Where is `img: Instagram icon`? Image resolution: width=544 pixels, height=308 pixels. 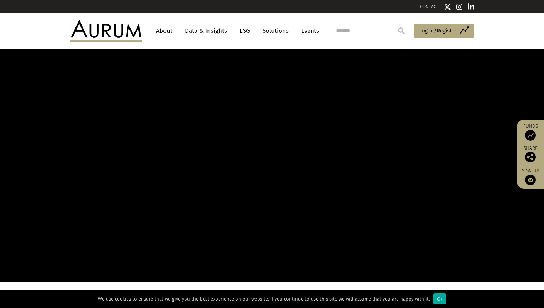 img: Instagram icon is located at coordinates (459, 7).